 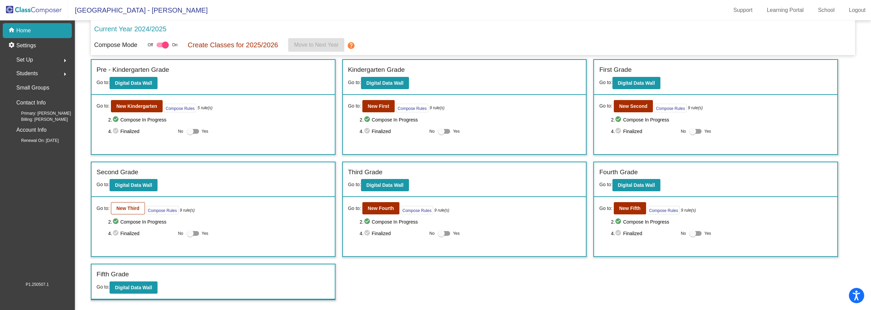 I want to click on button: New Fifth, so click(x=630, y=208).